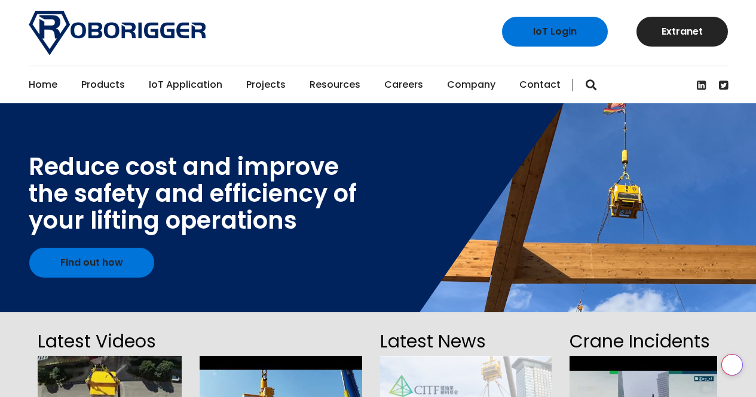 The image size is (756, 397). What do you see at coordinates (192, 194) in the screenshot?
I see `div: Reduce cost and improve the safety and efficiency of your lifting operations` at bounding box center [192, 194].